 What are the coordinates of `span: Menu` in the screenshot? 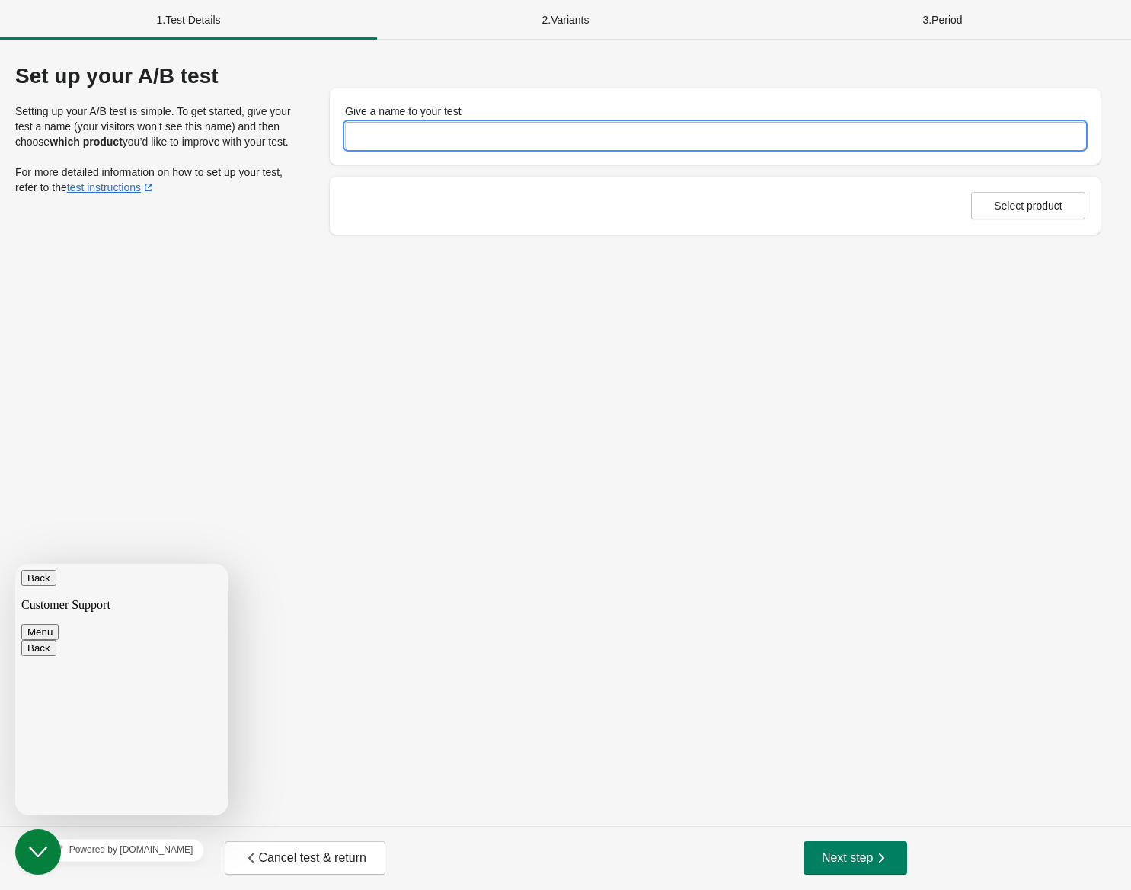 It's located at (24, 68).